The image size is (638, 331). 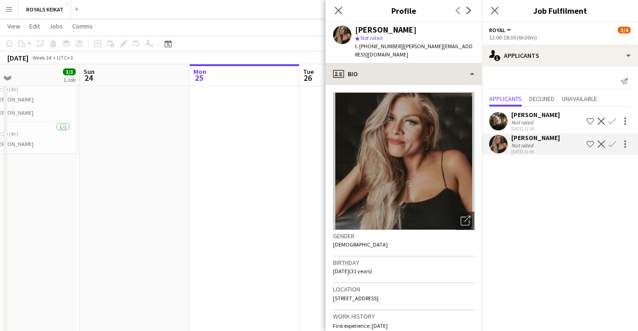 I want to click on button: Royal, so click(x=500, y=30).